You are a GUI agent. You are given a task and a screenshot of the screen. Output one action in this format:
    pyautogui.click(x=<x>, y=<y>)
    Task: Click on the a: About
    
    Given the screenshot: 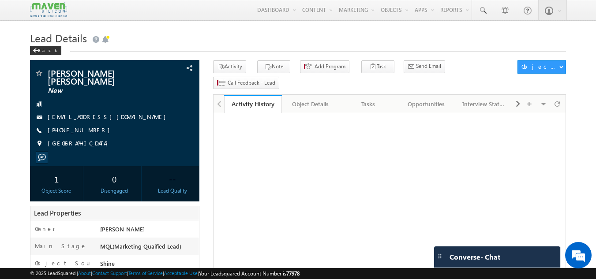 What is the action you would take?
    pyautogui.click(x=84, y=273)
    